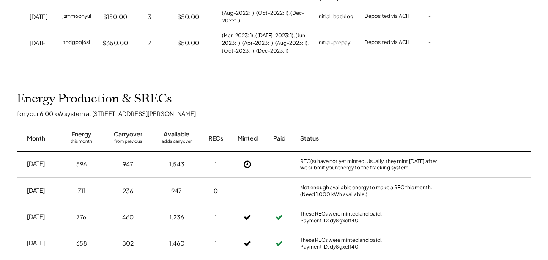  I want to click on div: $350.00, so click(115, 43).